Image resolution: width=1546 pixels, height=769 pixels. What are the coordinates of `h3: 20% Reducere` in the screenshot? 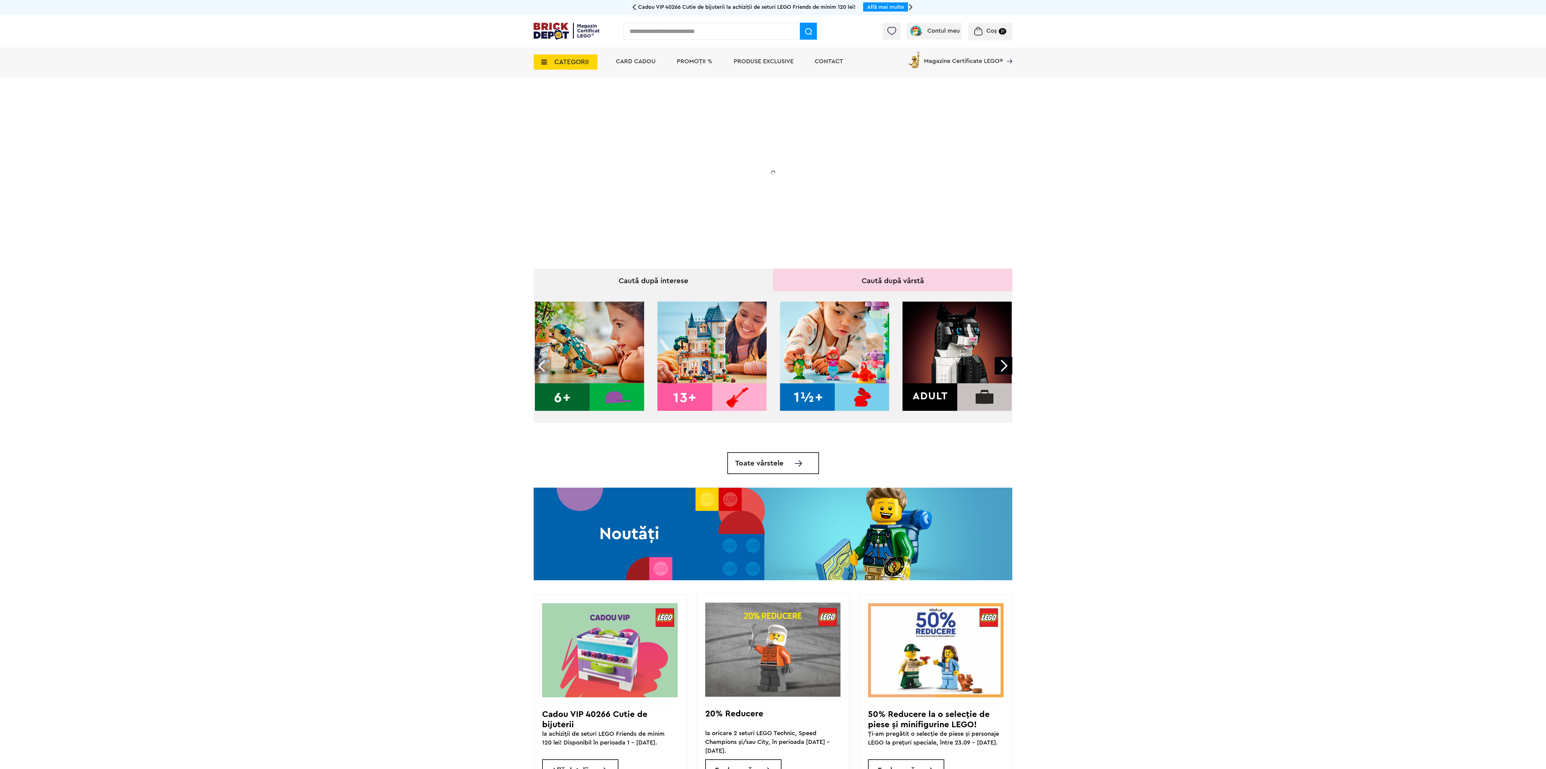 It's located at (773, 717).